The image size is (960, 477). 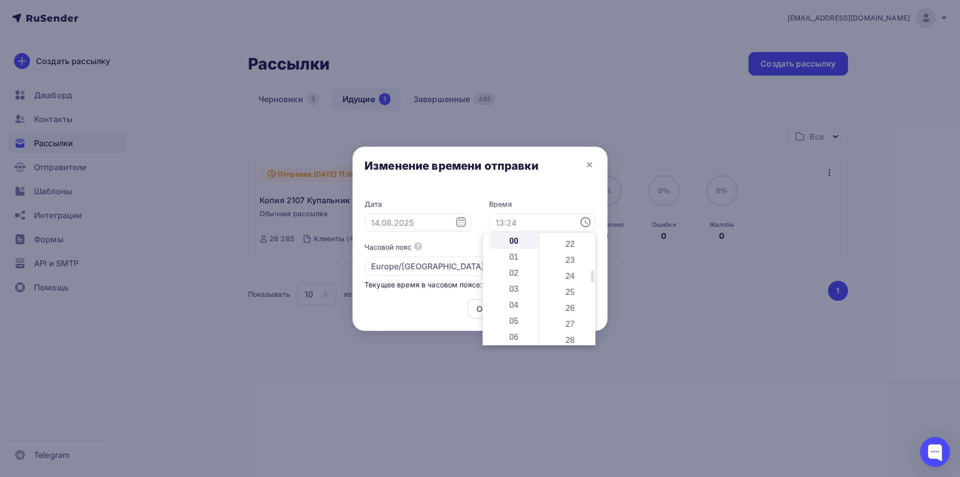 What do you see at coordinates (480, 285) in the screenshot?
I see `div: Текущее время в часовом поясе: 13:24:50` at bounding box center [480, 285].